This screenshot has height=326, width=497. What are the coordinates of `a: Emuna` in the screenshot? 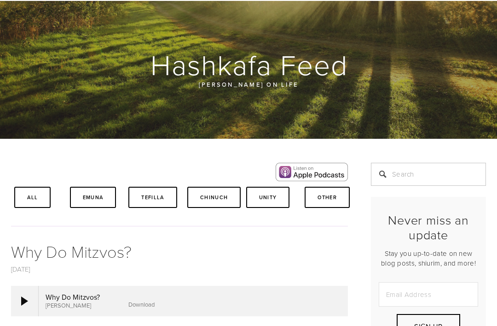 It's located at (93, 197).